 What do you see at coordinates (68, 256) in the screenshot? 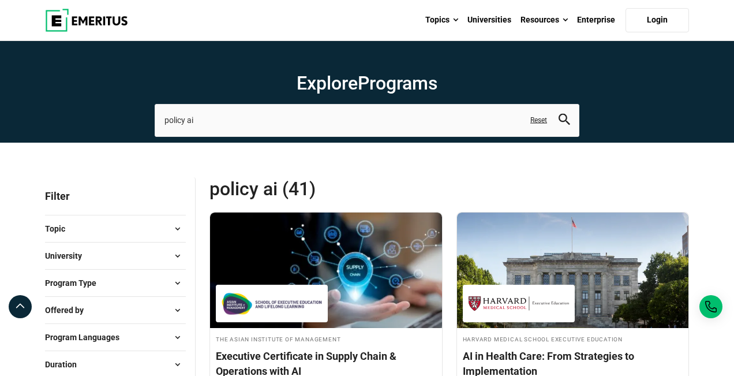
I see `span: University` at bounding box center [68, 256].